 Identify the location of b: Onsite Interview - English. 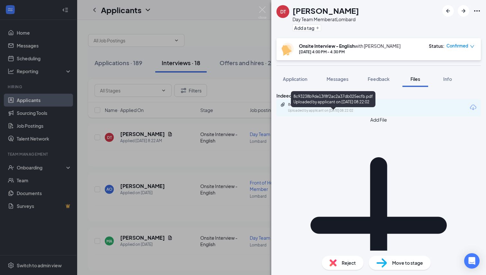
(327, 46).